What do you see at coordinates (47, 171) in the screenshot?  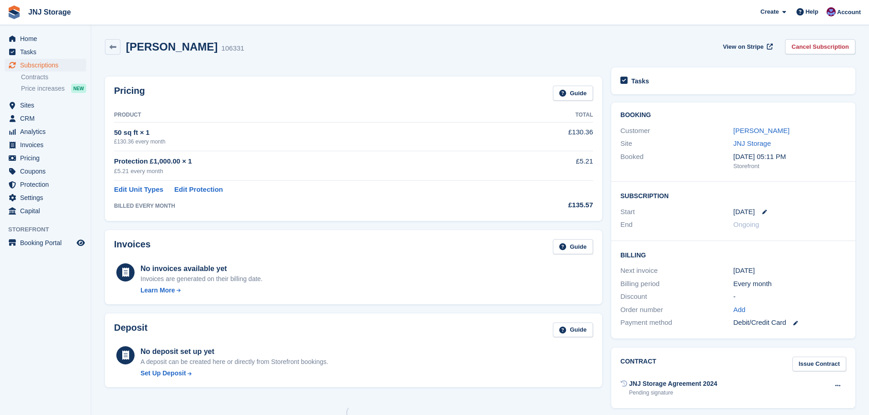 I see `span: Coupons` at bounding box center [47, 171].